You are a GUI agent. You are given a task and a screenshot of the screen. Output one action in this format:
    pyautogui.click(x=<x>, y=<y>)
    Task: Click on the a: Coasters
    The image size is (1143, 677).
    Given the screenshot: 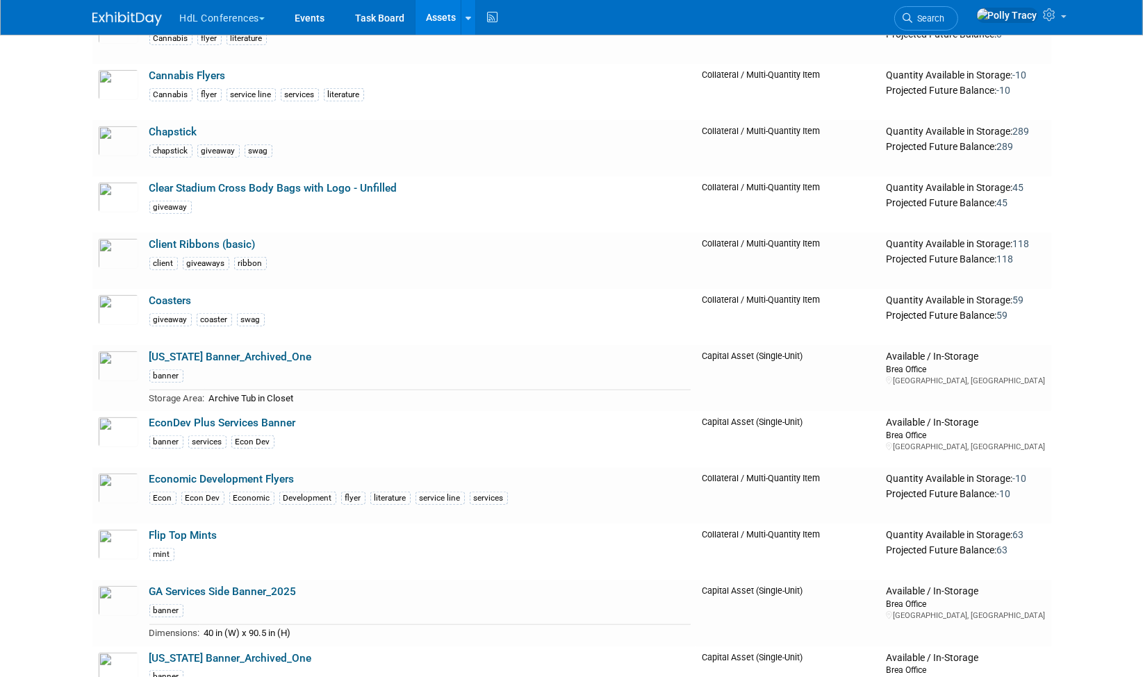 What is the action you would take?
    pyautogui.click(x=170, y=301)
    